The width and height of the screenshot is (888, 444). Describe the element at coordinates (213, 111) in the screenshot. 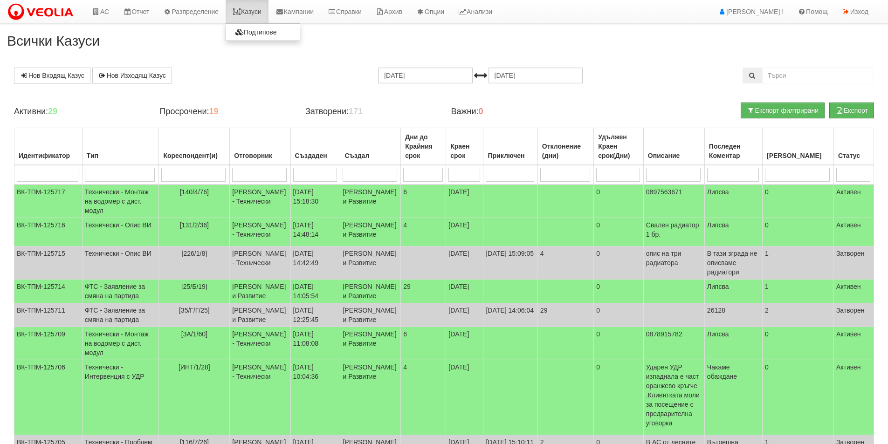

I see `b: 19` at that location.